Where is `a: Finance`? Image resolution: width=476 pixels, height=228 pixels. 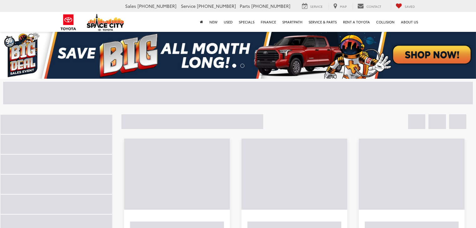
a: Finance is located at coordinates (268, 22).